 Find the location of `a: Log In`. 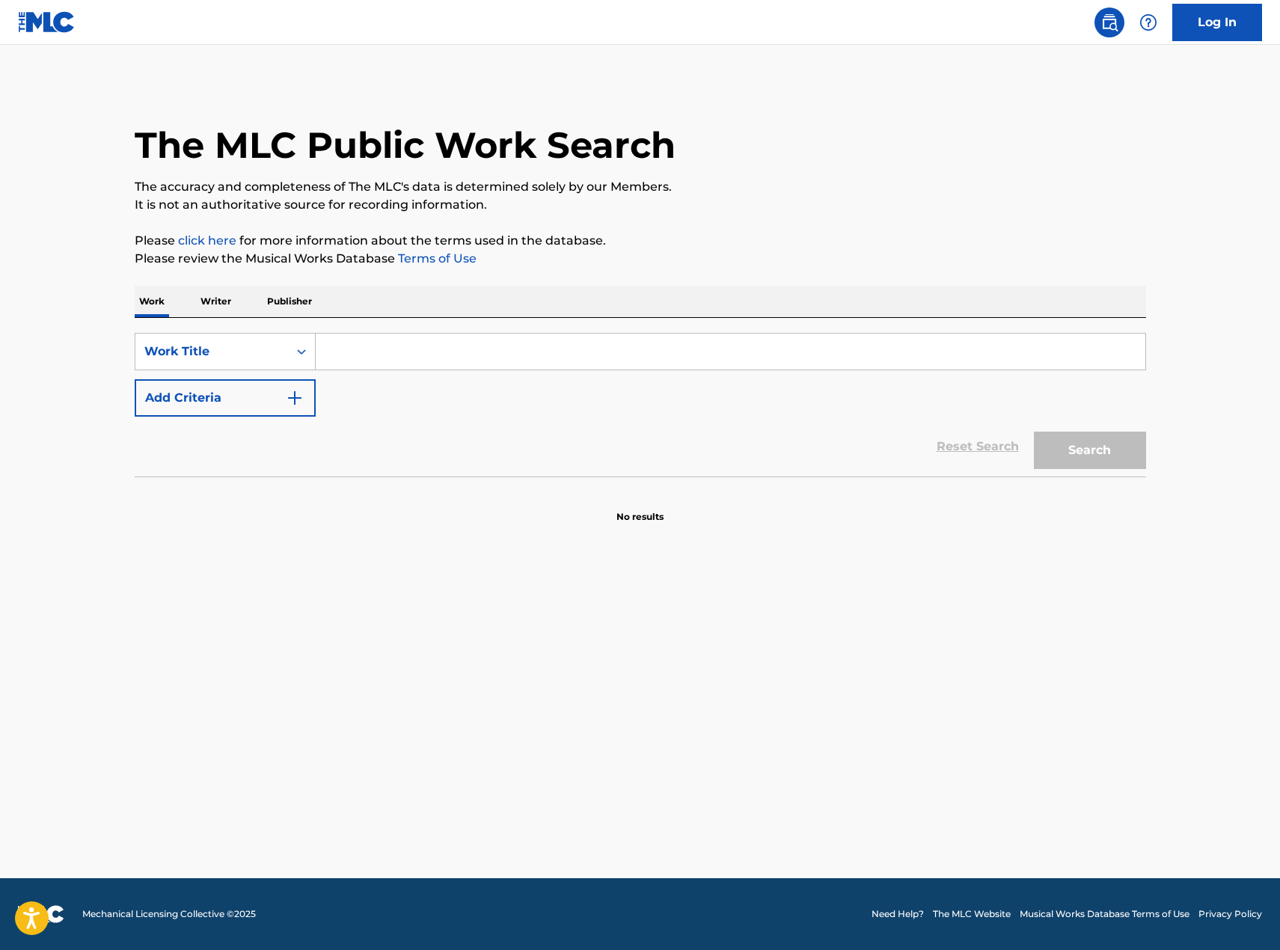

a: Log In is located at coordinates (1217, 22).